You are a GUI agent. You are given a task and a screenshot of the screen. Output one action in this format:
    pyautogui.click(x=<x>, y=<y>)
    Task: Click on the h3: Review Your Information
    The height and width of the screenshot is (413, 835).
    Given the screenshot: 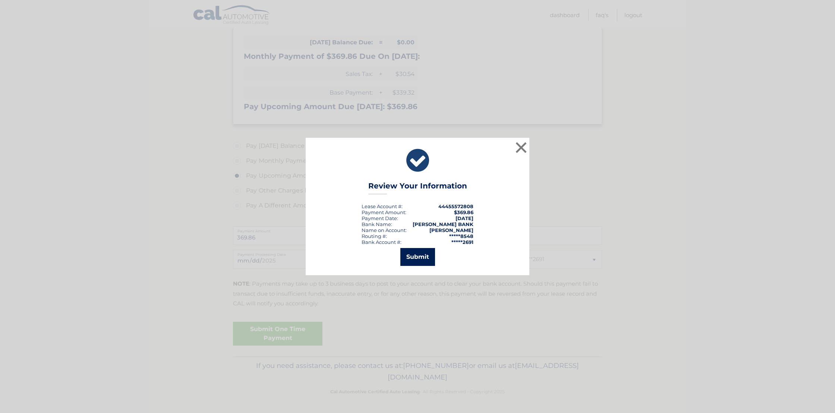 What is the action you would take?
    pyautogui.click(x=417, y=188)
    